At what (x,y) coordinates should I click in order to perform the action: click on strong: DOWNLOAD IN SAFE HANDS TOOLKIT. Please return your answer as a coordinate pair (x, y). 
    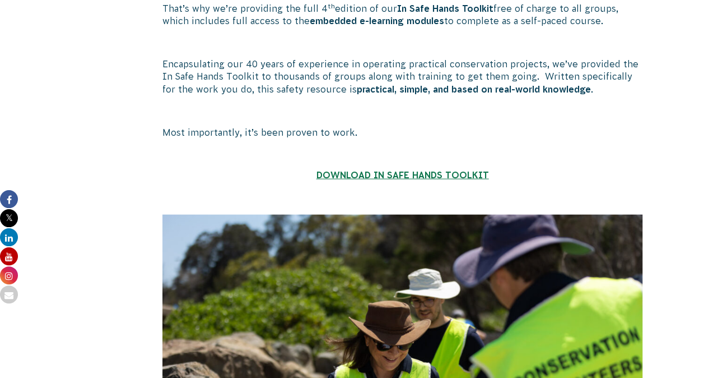
    Looking at the image, I should click on (402, 175).